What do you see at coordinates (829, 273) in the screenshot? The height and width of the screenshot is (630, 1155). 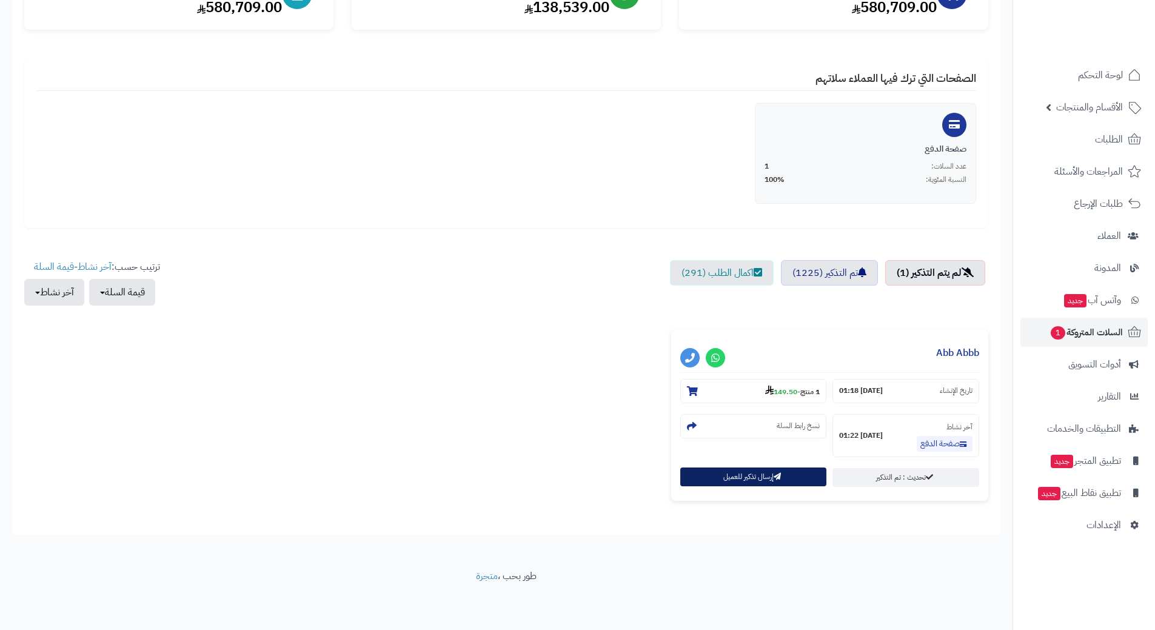 I see `a: تم التذكير (1225)` at bounding box center [829, 273].